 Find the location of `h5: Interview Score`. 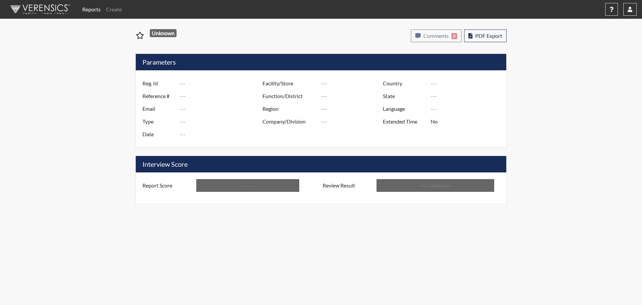

h5: Interview Score is located at coordinates (321, 164).